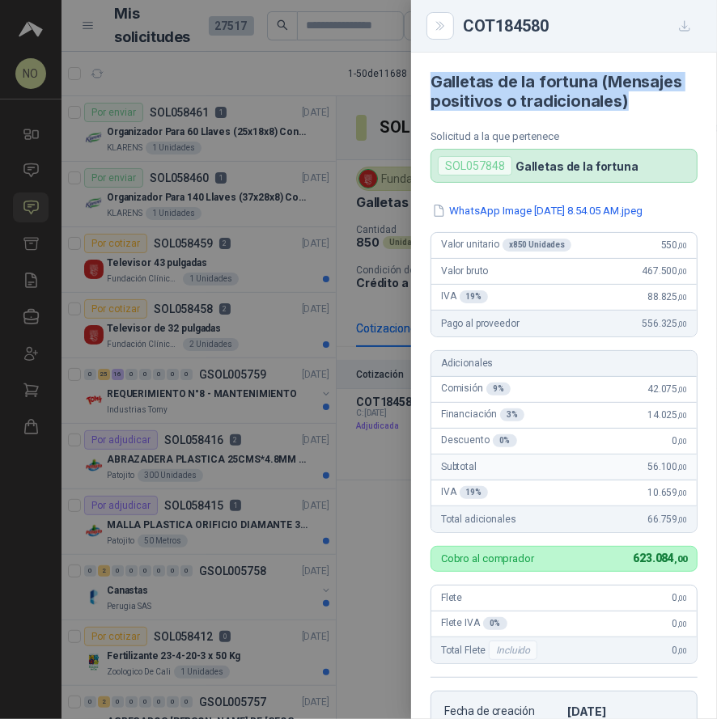 Image resolution: width=717 pixels, height=719 pixels. I want to click on div: SOL057848, so click(475, 166).